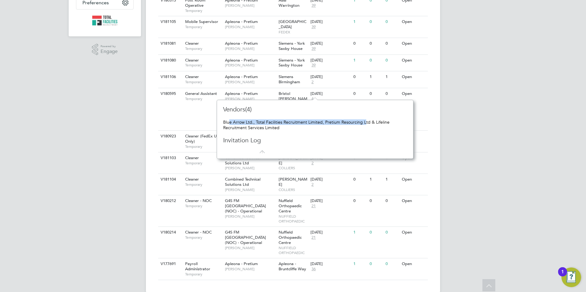  What do you see at coordinates (170, 136) in the screenshot?
I see `div: V180923` at bounding box center [170, 136].